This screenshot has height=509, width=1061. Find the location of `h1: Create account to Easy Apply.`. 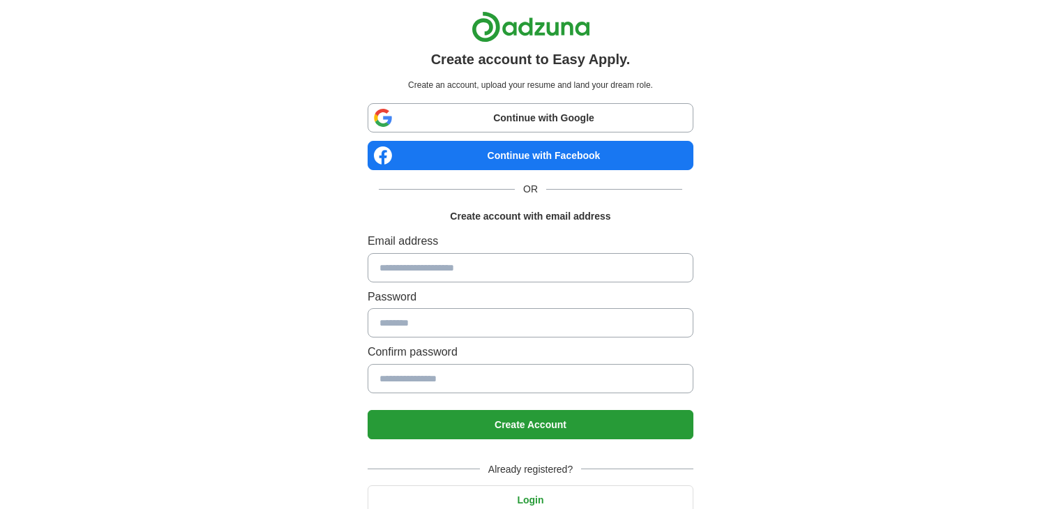

h1: Create account to Easy Apply. is located at coordinates (531, 59).